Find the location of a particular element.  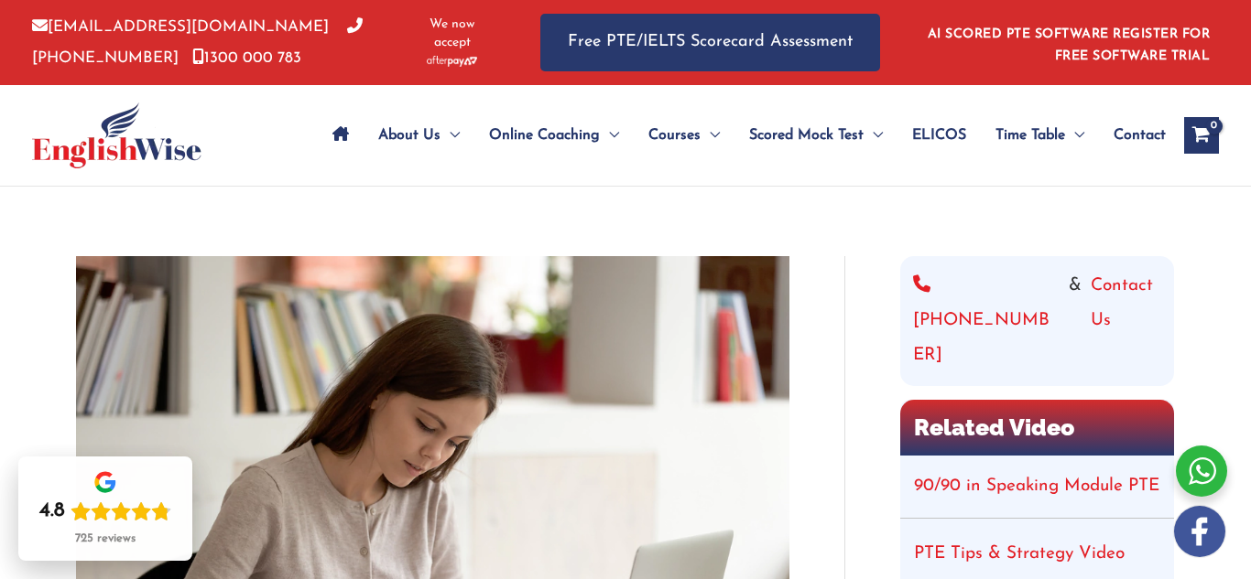

span: Contact is located at coordinates (1139, 135).